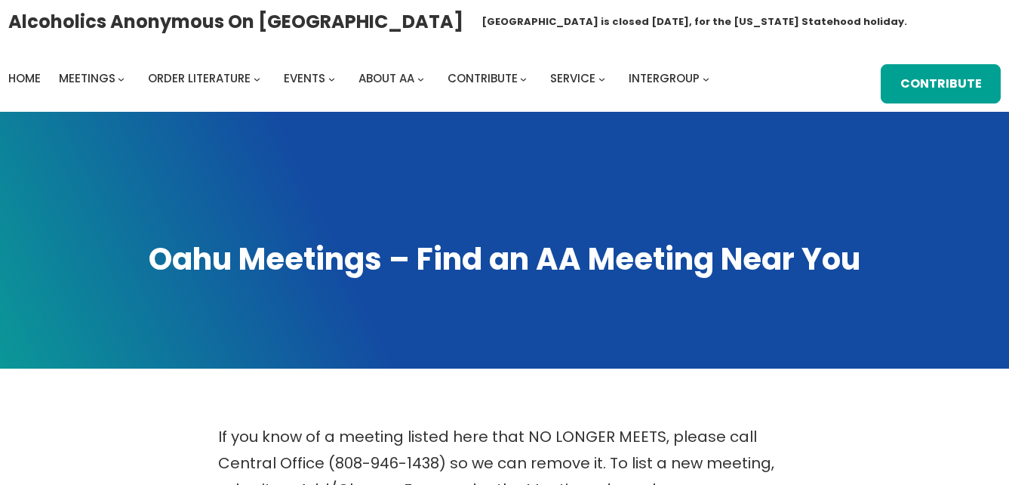  What do you see at coordinates (87, 78) in the screenshot?
I see `span: Meetings` at bounding box center [87, 78].